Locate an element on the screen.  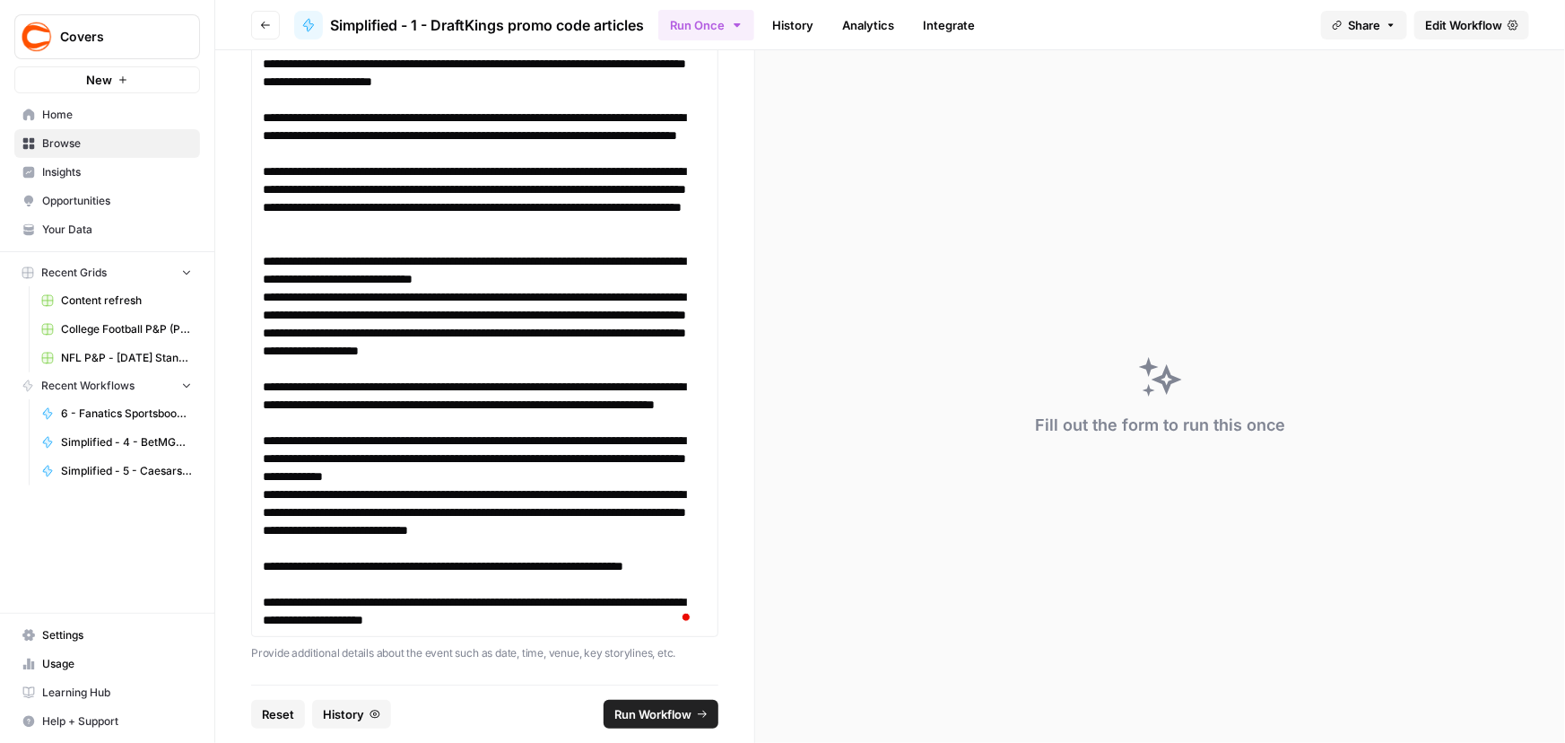
a: College Football P&P (Production) Grid (1) is located at coordinates (117, 329).